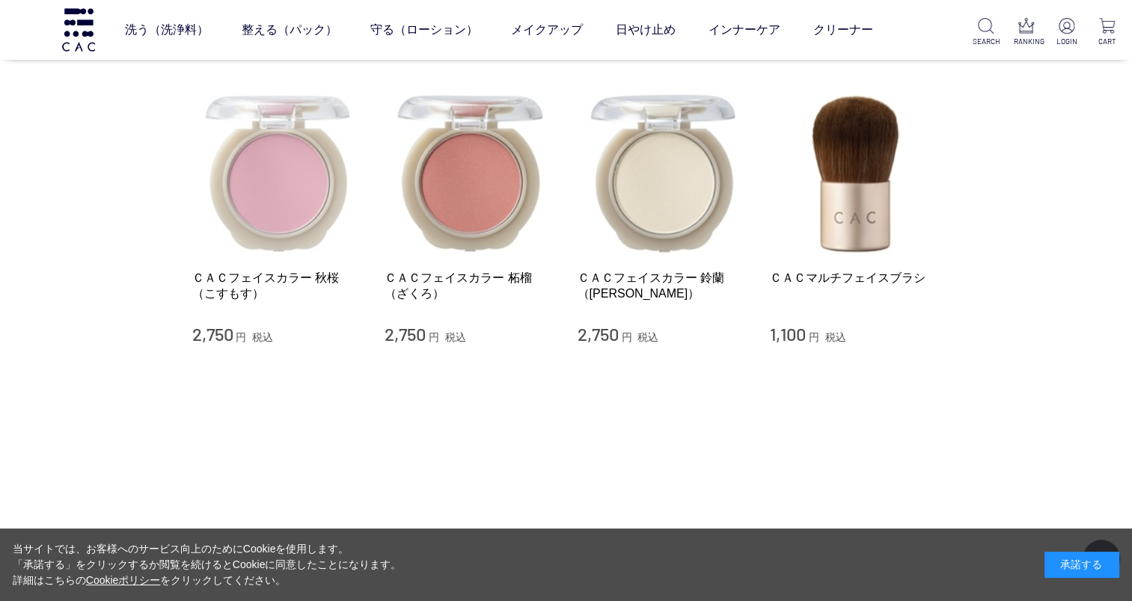 The height and width of the screenshot is (601, 1132). I want to click on img: ＣＡＣフェイスカラー 秋桜（こすもす）, so click(277, 174).